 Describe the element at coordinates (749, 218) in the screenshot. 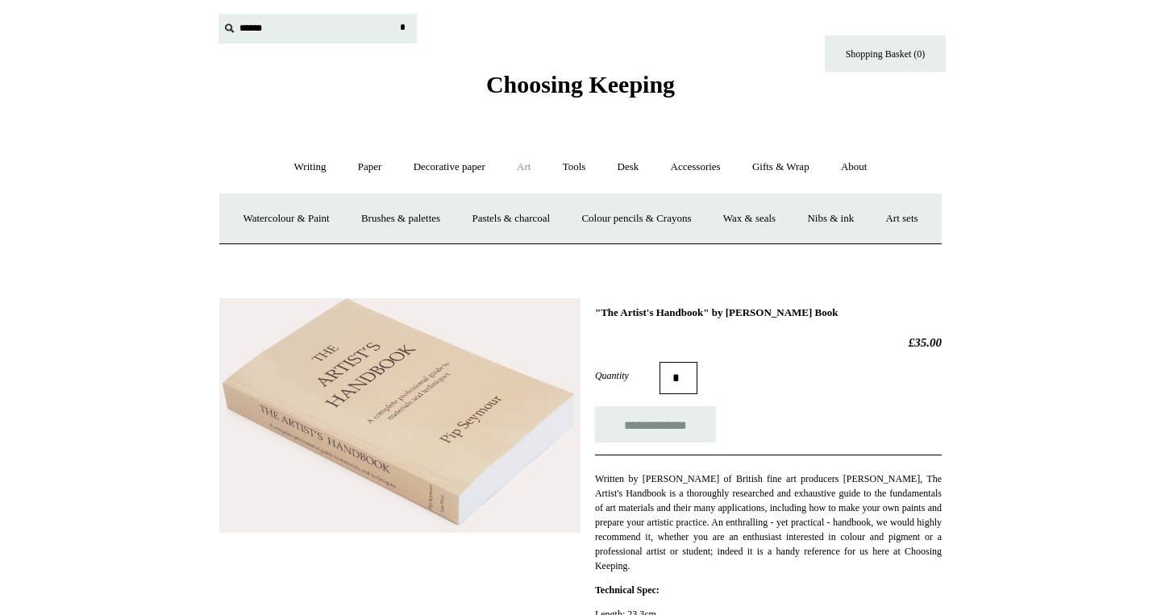

I see `a: Wax & seals` at that location.